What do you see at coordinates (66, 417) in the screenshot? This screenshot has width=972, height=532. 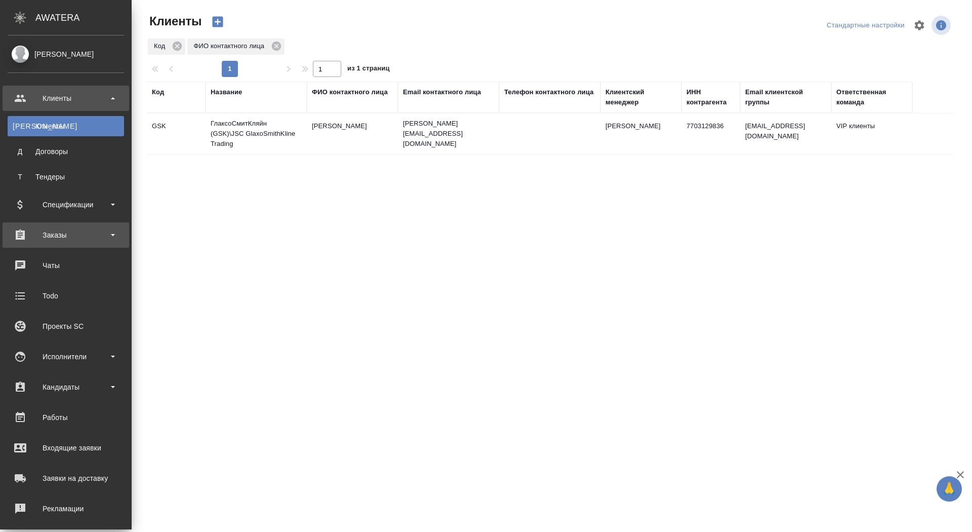 I see `div: Работы` at bounding box center [66, 417].